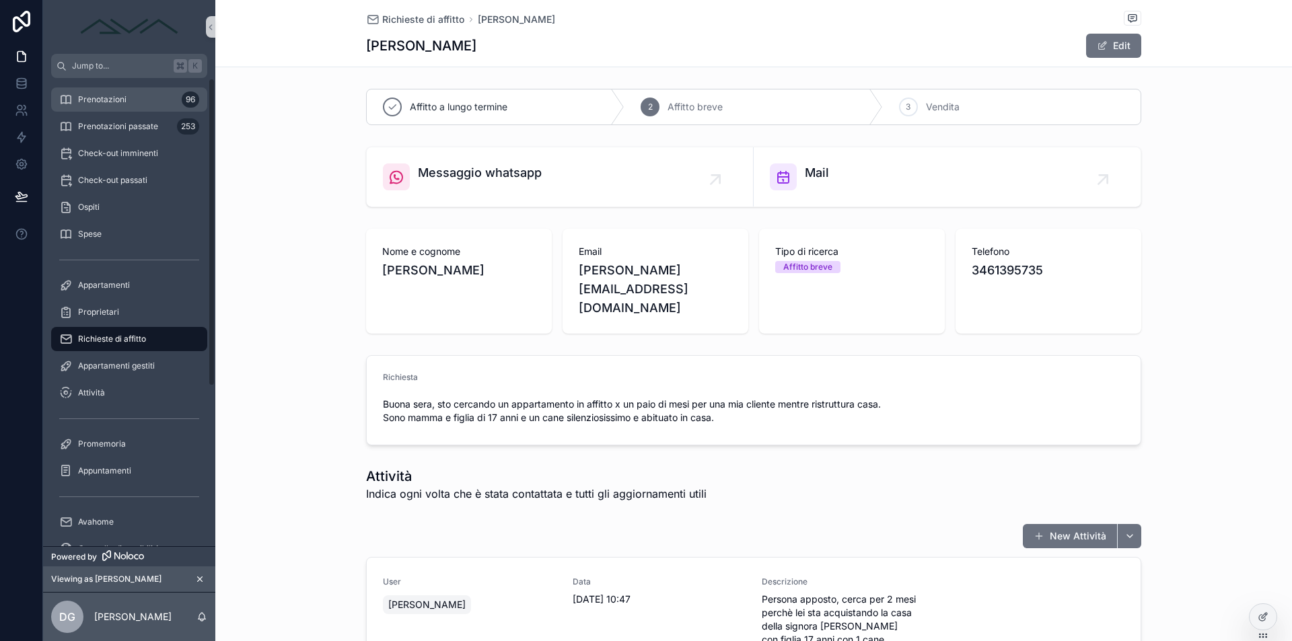  I want to click on a: Appuntamenti, so click(129, 471).